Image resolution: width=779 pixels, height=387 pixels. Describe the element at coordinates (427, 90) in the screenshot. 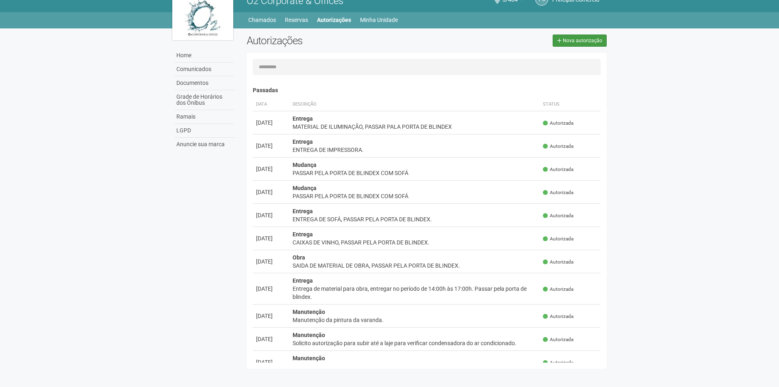

I see `h4: Passadas` at that location.